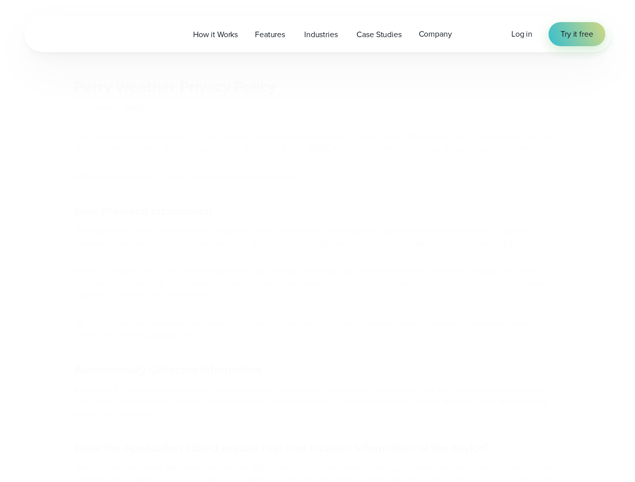  I want to click on span: Features, so click(270, 35).